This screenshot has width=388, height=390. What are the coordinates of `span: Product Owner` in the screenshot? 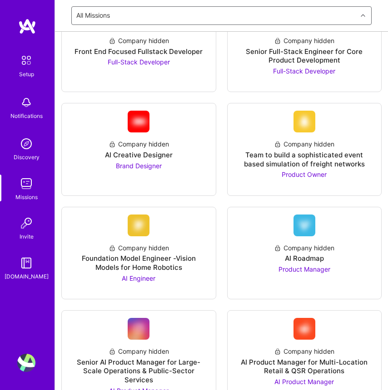 It's located at (304, 174).